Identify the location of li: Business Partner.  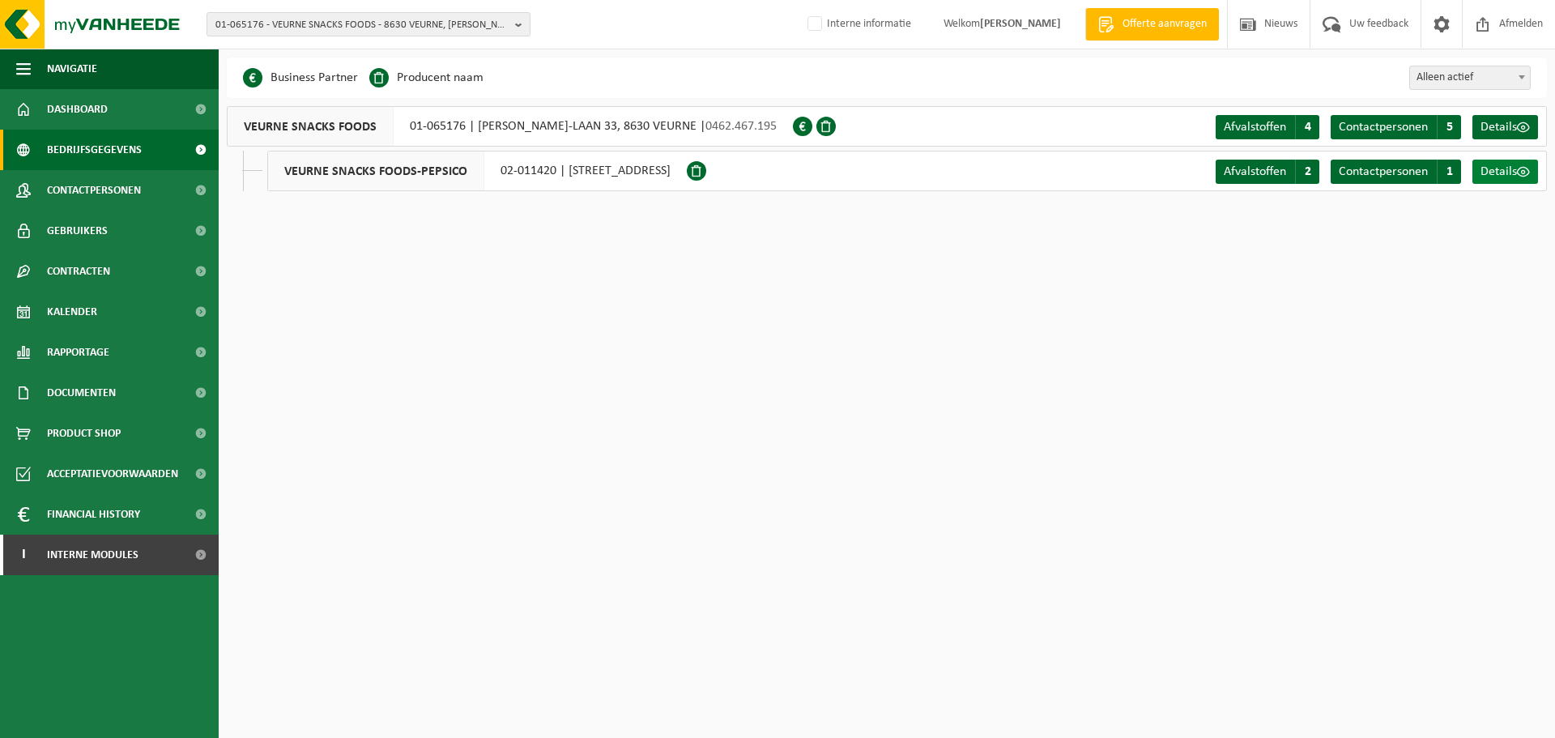
(300, 78).